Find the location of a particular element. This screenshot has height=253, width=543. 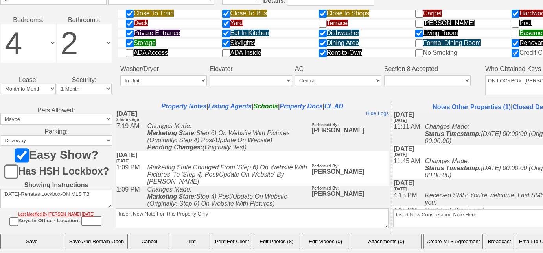

span: Has HSH Lockbox? is located at coordinates (63, 171).